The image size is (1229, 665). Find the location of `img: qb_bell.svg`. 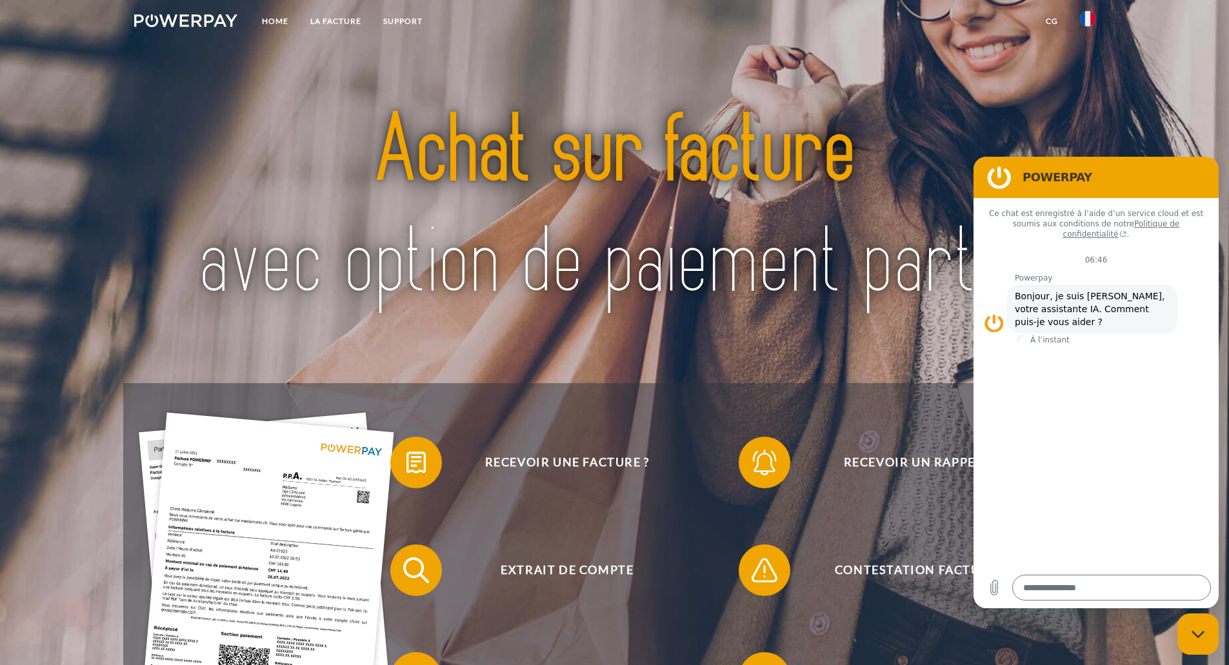

img: qb_bell.svg is located at coordinates (764, 463).